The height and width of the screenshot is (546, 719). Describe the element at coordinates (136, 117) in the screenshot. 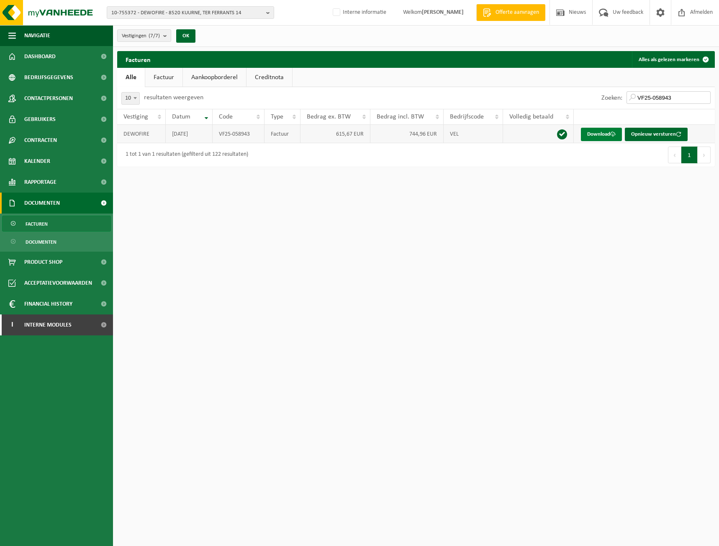

I see `span: Vestiging` at that location.